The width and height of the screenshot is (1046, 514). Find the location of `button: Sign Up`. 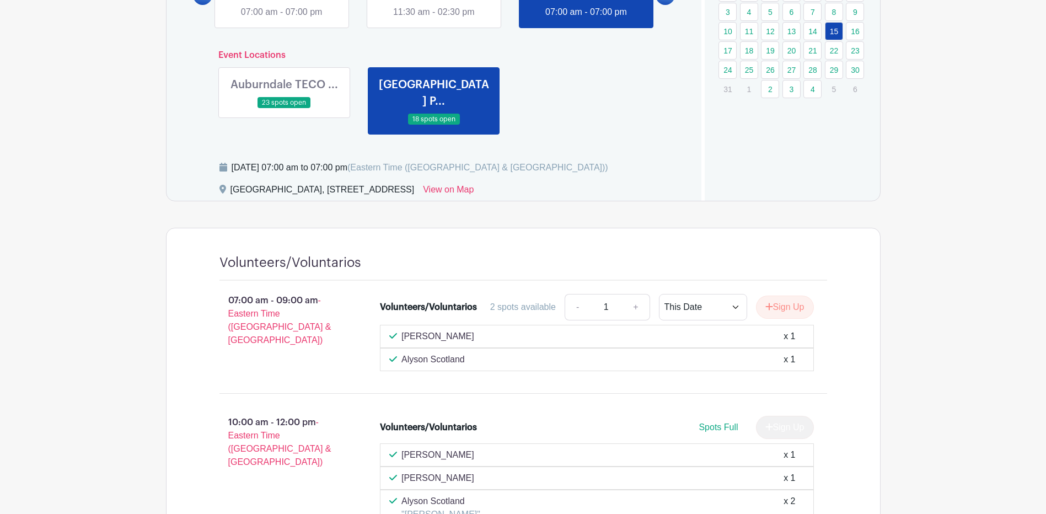

button: Sign Up is located at coordinates (785, 307).